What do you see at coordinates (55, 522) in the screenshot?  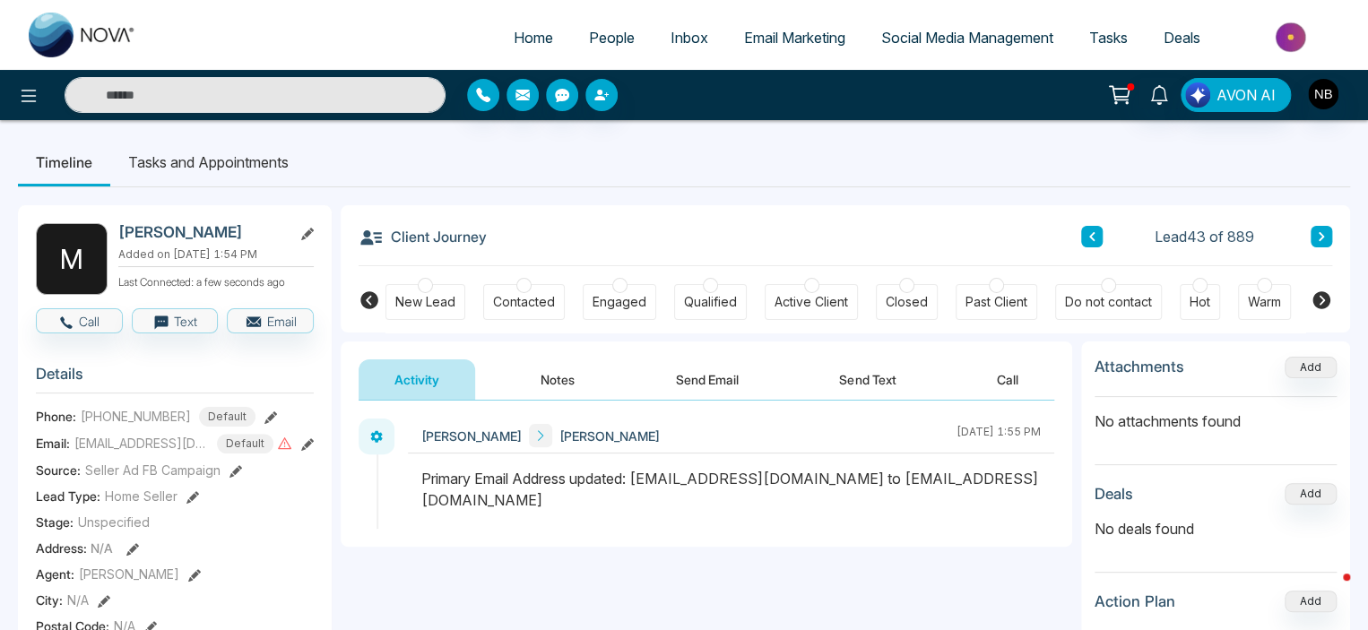 I see `span: Stage:` at bounding box center [55, 522].